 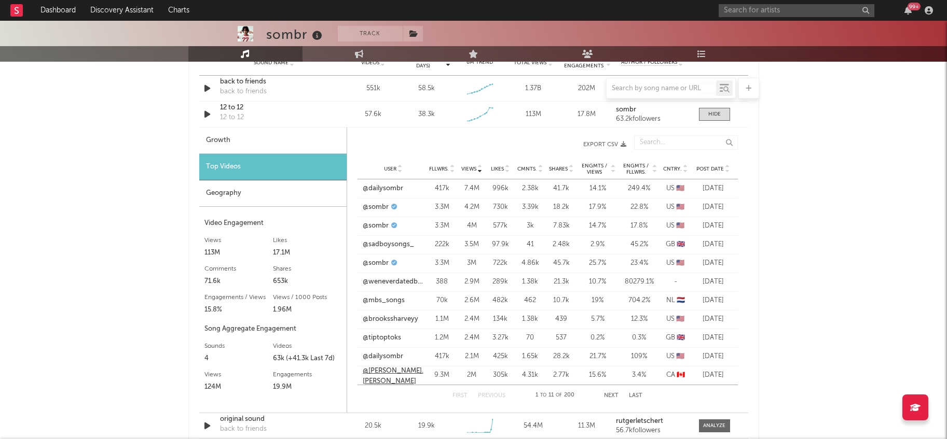 I want to click on div: 0.2 %, so click(x=598, y=338).